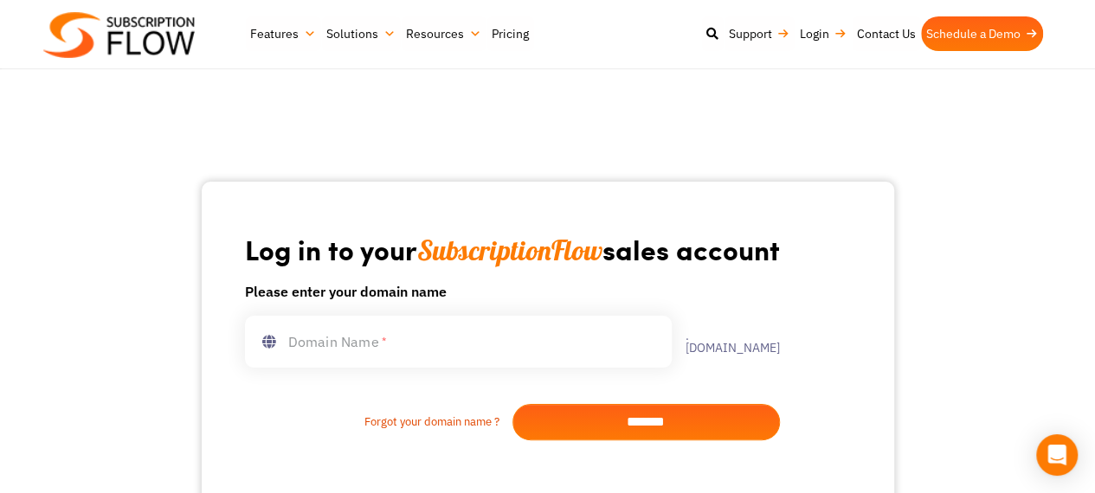  Describe the element at coordinates (119, 35) in the screenshot. I see `img: Subscriptionflow` at that location.